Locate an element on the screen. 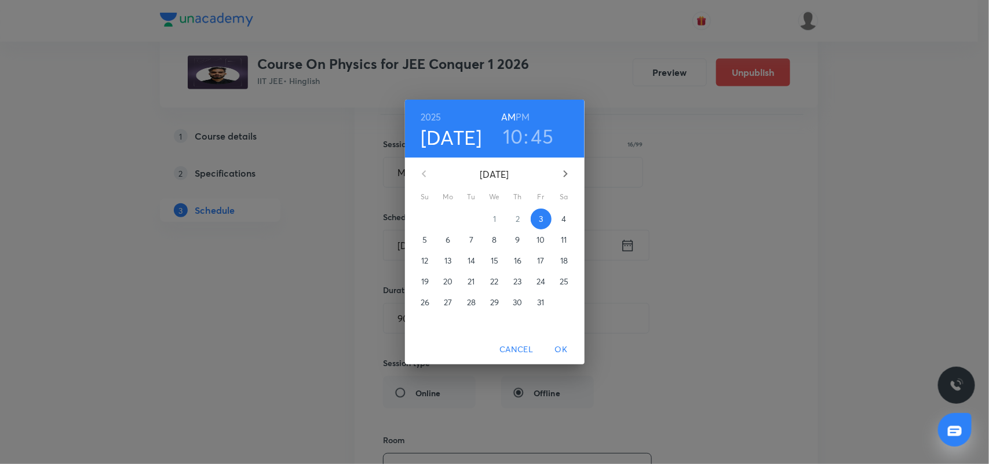 The image size is (989, 464). span: We is located at coordinates (495, 197).